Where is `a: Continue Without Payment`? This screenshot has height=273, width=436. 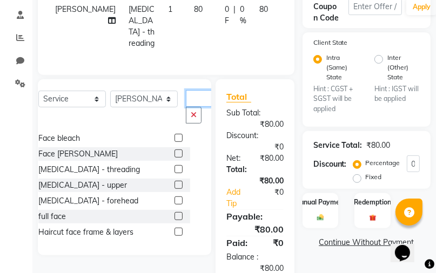 a: Continue Without Payment is located at coordinates (366, 242).